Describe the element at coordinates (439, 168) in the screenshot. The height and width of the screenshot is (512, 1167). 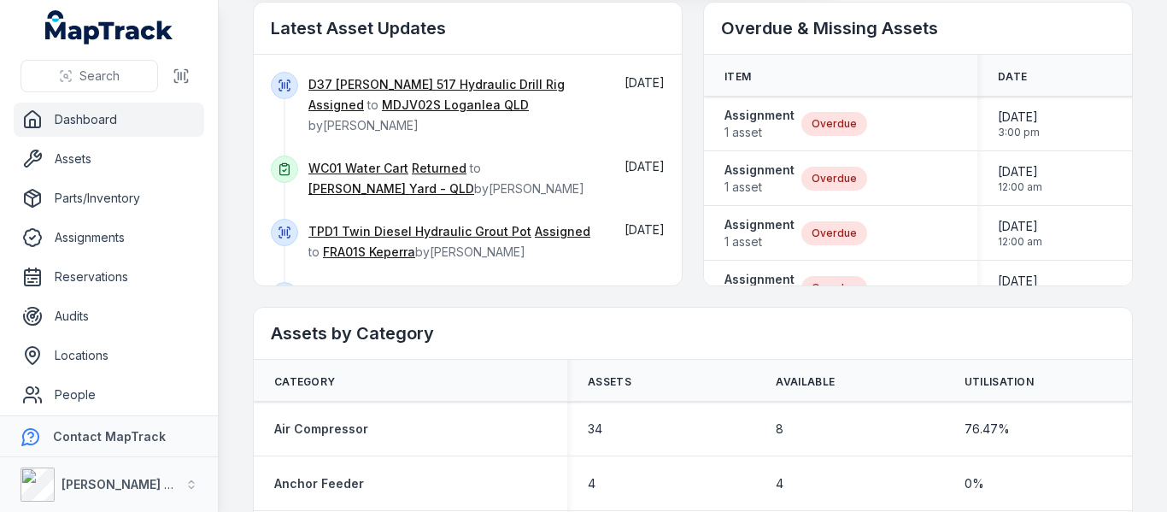
I see `a: Returned` at that location.